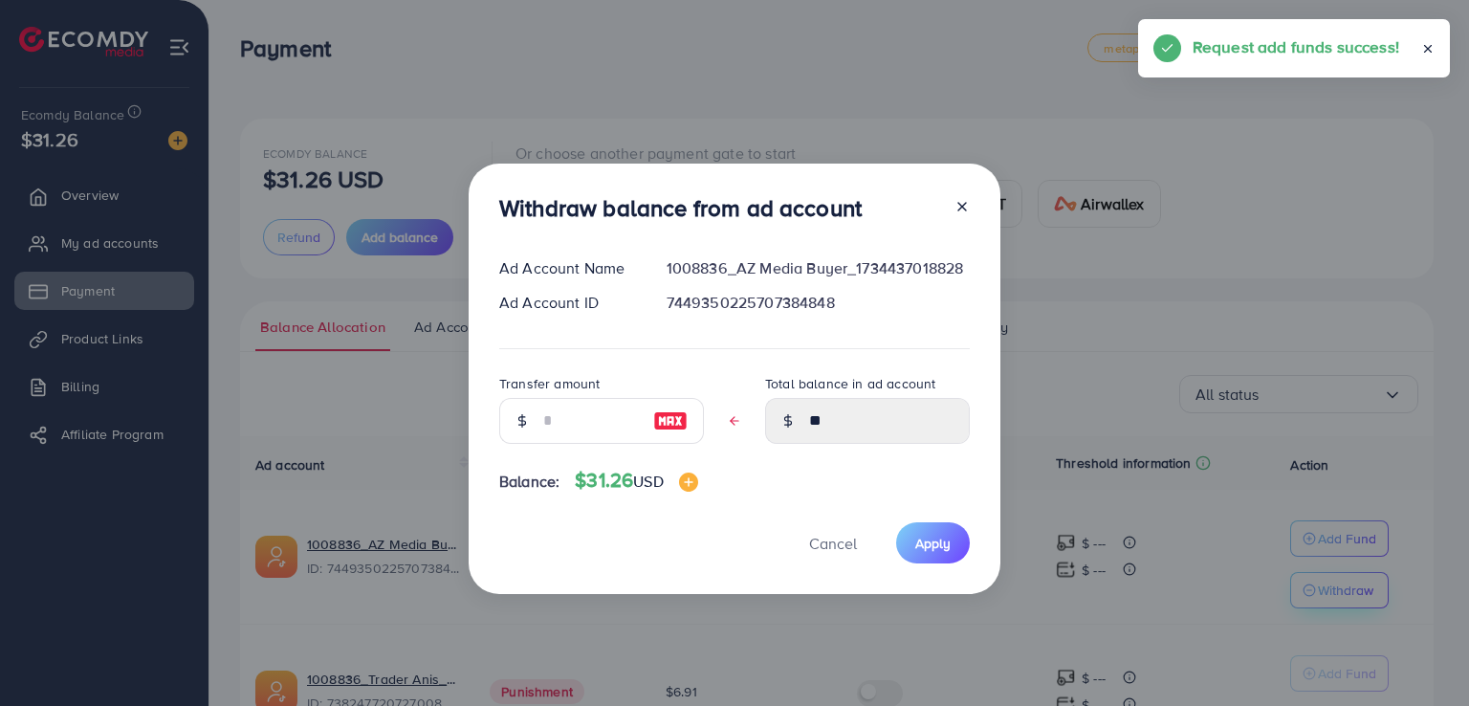 This screenshot has height=706, width=1469. I want to click on button: Cancel, so click(833, 542).